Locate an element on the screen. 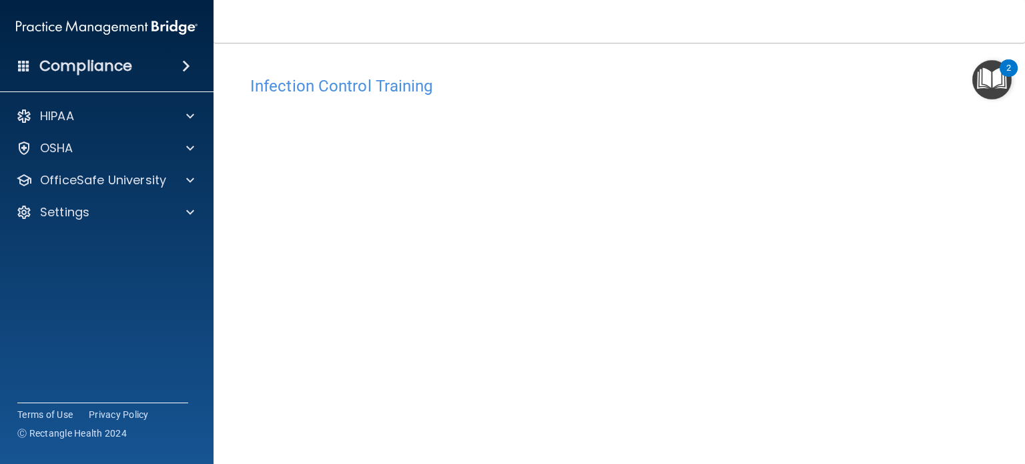  a: OSHA is located at coordinates (105, 148).